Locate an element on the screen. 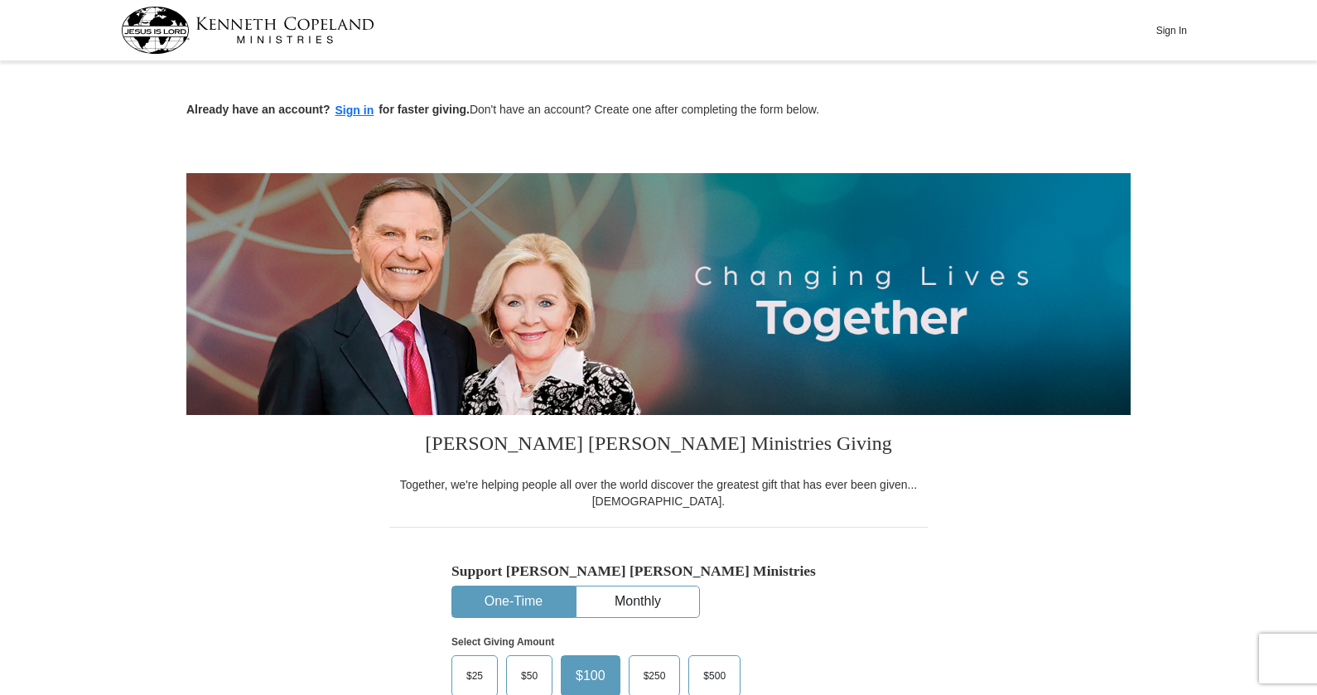 This screenshot has width=1317, height=695. span: $100 is located at coordinates (591, 676).